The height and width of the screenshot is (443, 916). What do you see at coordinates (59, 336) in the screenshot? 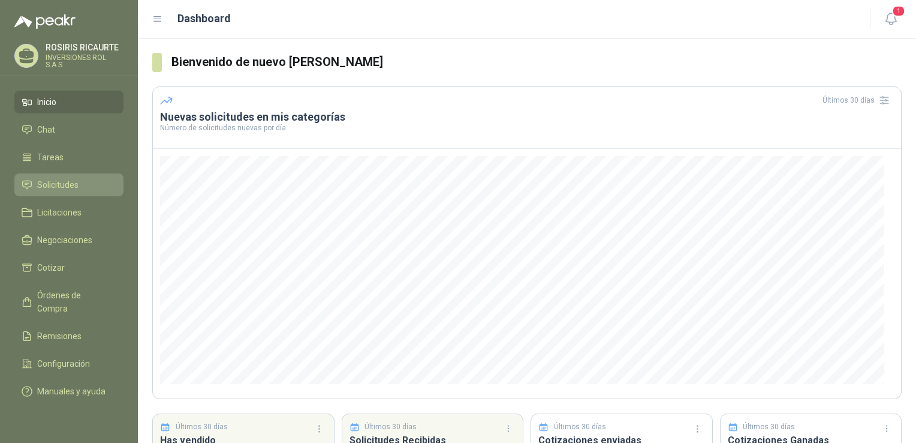
I see `span: Remisiones` at bounding box center [59, 336].